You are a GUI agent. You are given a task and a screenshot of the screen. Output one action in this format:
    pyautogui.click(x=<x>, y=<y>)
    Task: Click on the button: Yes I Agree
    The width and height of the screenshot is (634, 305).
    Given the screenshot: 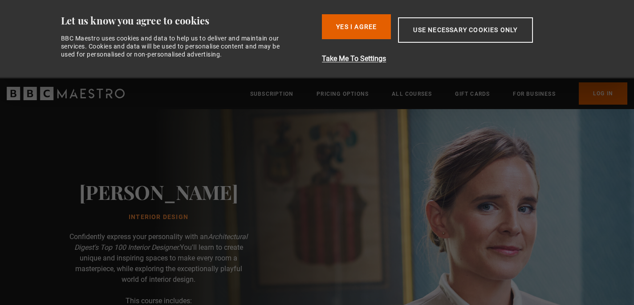 What is the action you would take?
    pyautogui.click(x=356, y=27)
    